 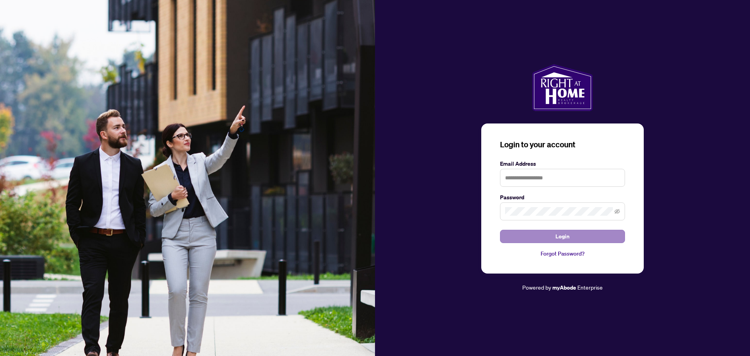 What do you see at coordinates (562, 236) in the screenshot?
I see `span: Login` at bounding box center [562, 236].